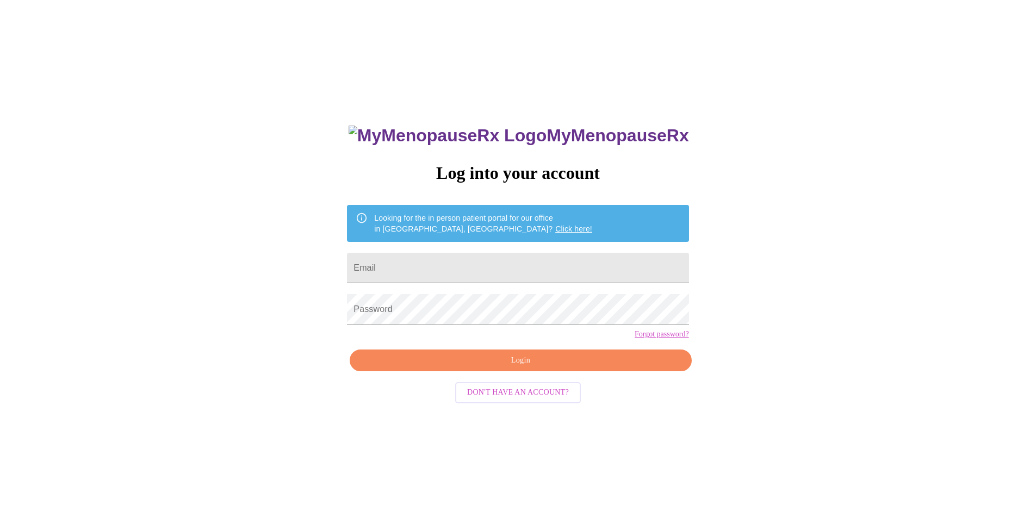  Describe the element at coordinates (521, 361) in the screenshot. I see `span: Login` at that location.